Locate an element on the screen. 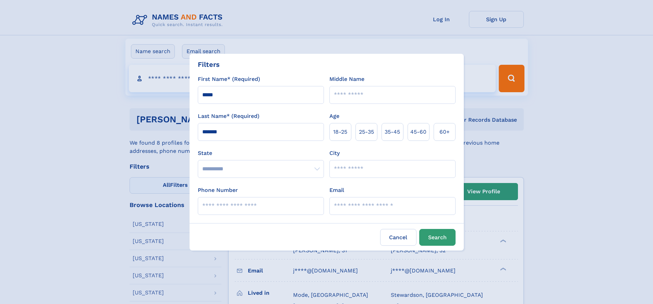 The image size is (653, 304). label: First Name* (Required) is located at coordinates (229, 79).